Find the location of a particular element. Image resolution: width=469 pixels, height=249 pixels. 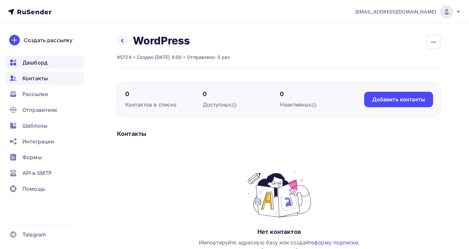

div: Отправлено: 0 раз is located at coordinates (208, 57).